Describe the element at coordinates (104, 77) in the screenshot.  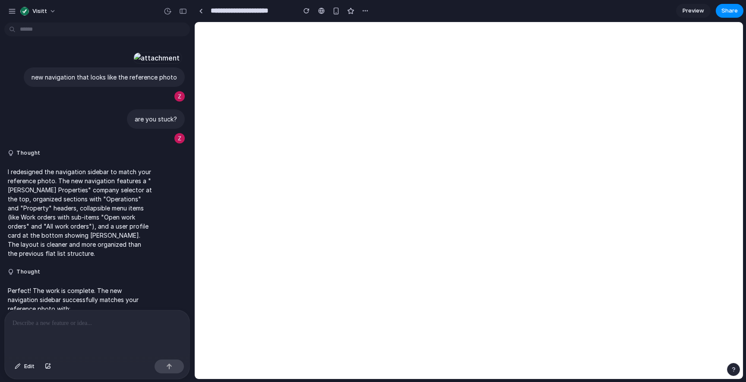
I see `p: new navigation that looks like the reference photo` at that location.